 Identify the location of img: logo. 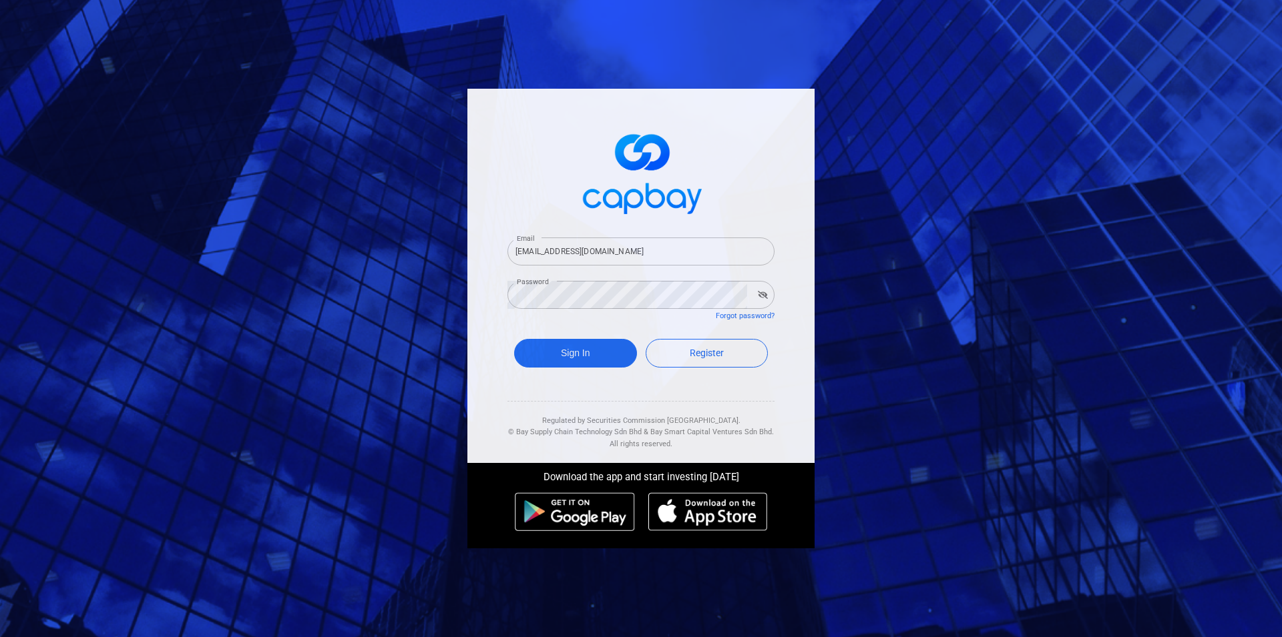
(641, 172).